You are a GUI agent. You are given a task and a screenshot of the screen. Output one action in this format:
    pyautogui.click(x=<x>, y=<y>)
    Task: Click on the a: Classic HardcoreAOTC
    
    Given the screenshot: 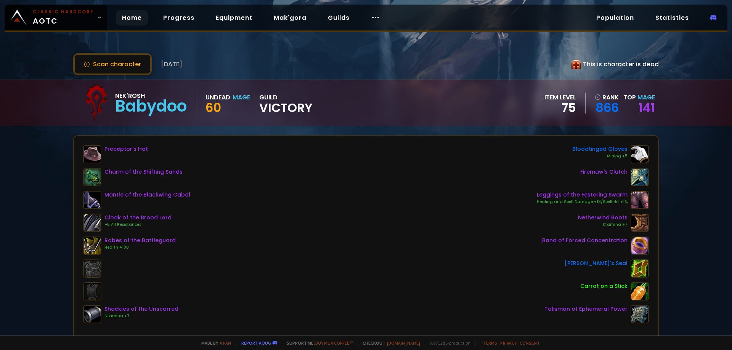 What is the action you would take?
    pyautogui.click(x=56, y=18)
    